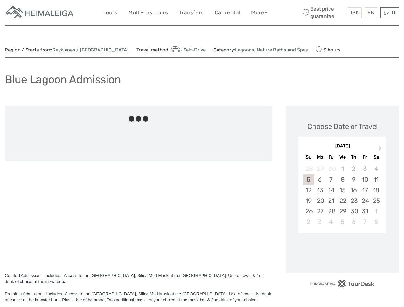 This screenshot has width=404, height=307. What do you see at coordinates (148, 12) in the screenshot?
I see `a: Multi-day tours` at bounding box center [148, 12].